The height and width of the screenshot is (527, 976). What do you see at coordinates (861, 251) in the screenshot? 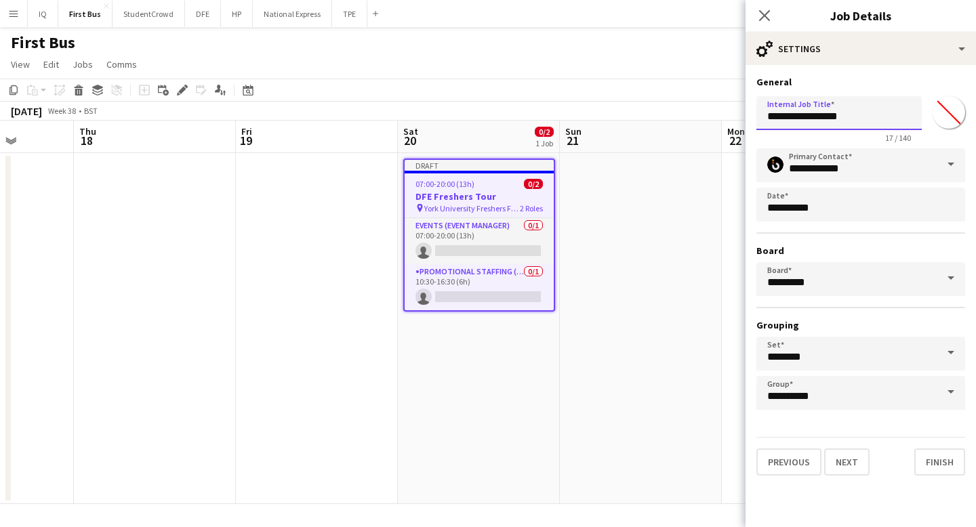
I see `h3: Board` at bounding box center [861, 251].